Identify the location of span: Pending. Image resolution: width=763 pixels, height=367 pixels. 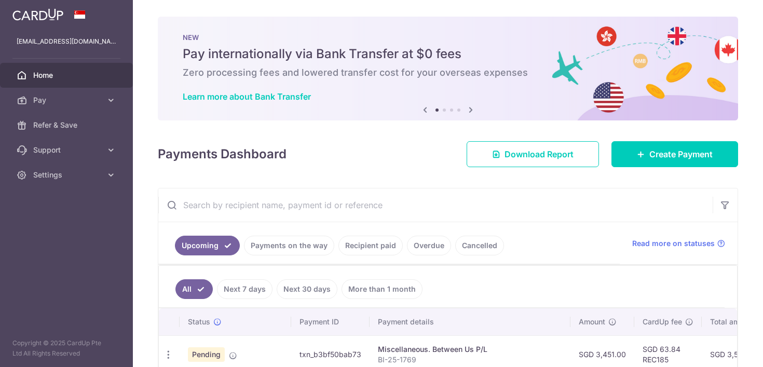
(206, 355).